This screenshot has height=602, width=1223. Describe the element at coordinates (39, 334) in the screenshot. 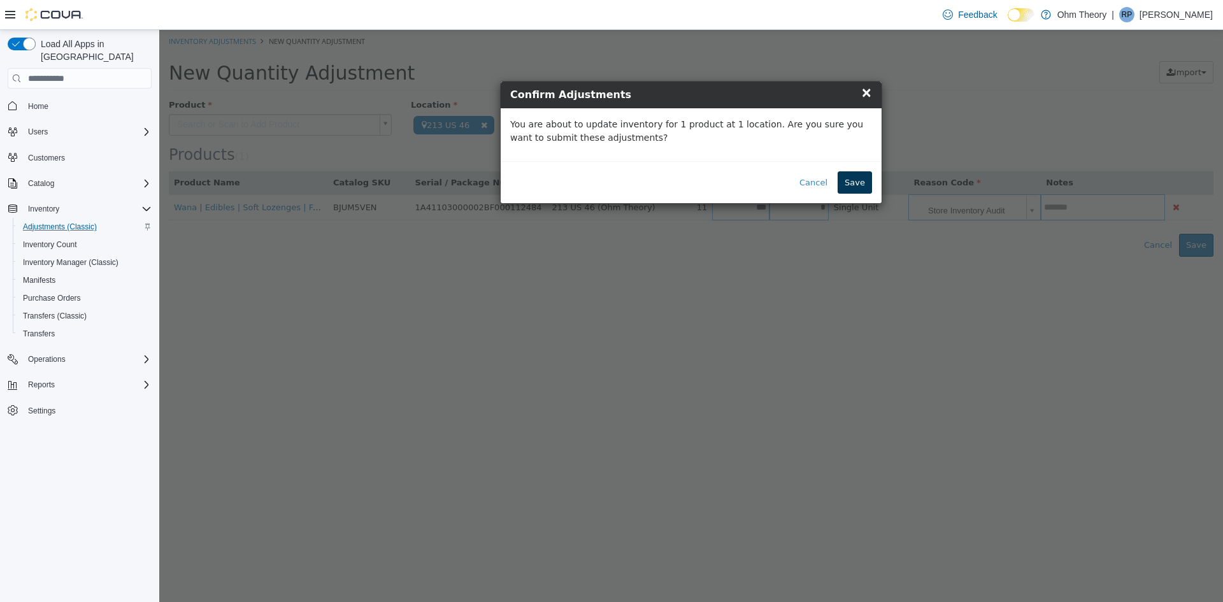

I see `a: Transfers` at that location.